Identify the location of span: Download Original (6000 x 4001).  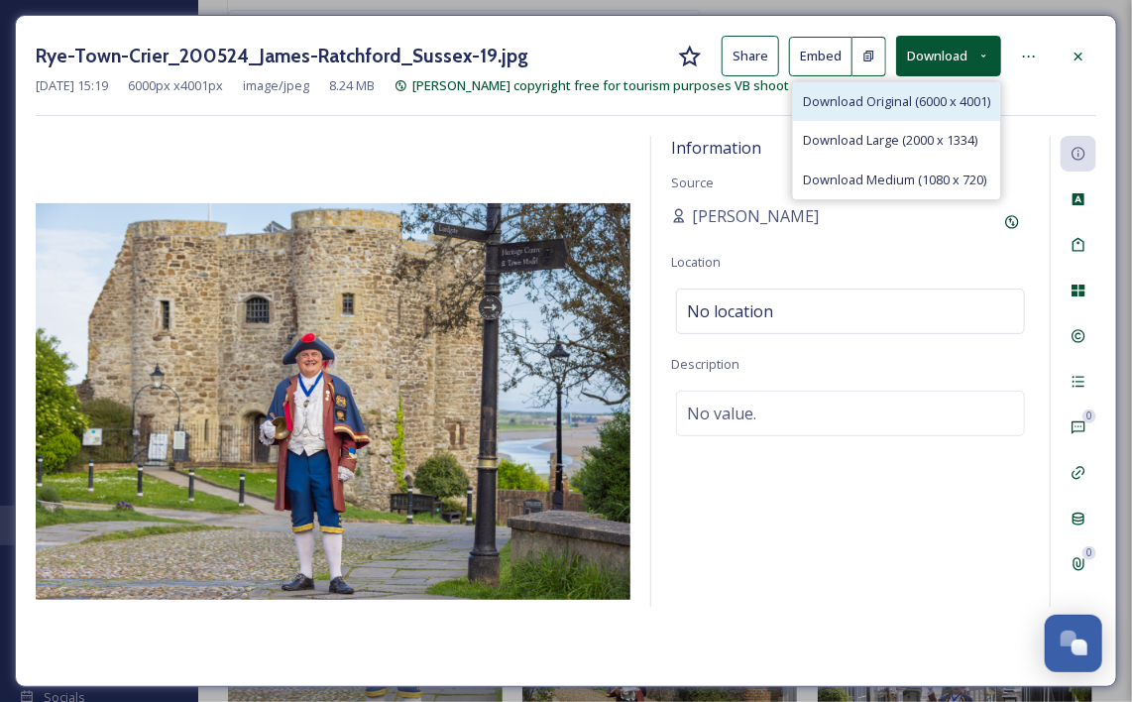
(896, 101).